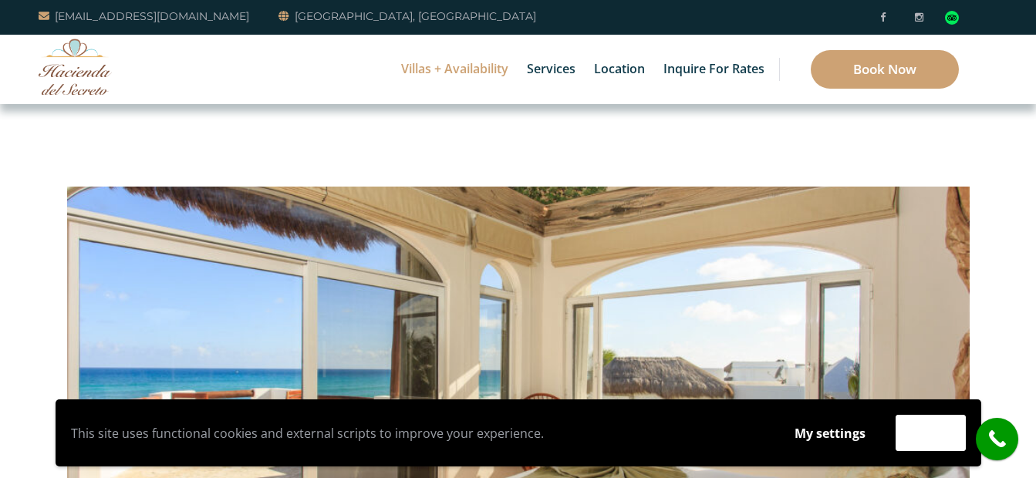 Image resolution: width=1036 pixels, height=478 pixels. I want to click on a: call, so click(997, 439).